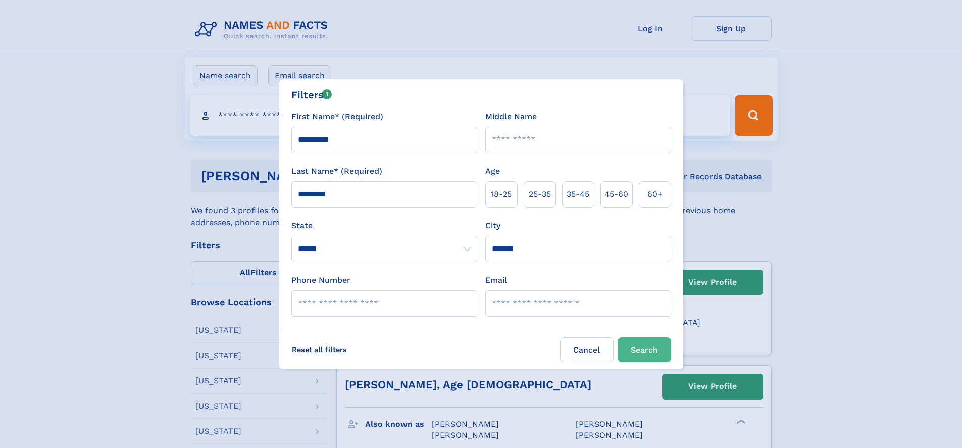  I want to click on label: City, so click(493, 226).